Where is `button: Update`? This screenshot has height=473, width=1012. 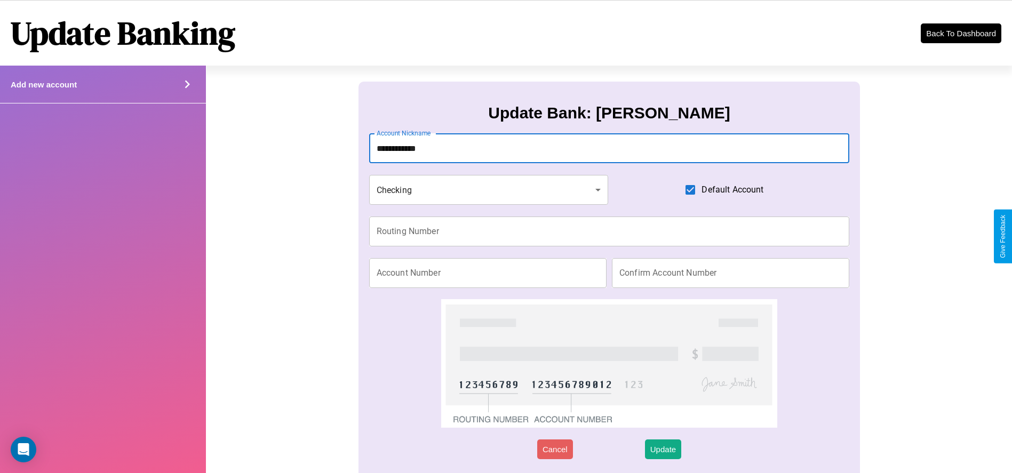 button: Update is located at coordinates (663, 449).